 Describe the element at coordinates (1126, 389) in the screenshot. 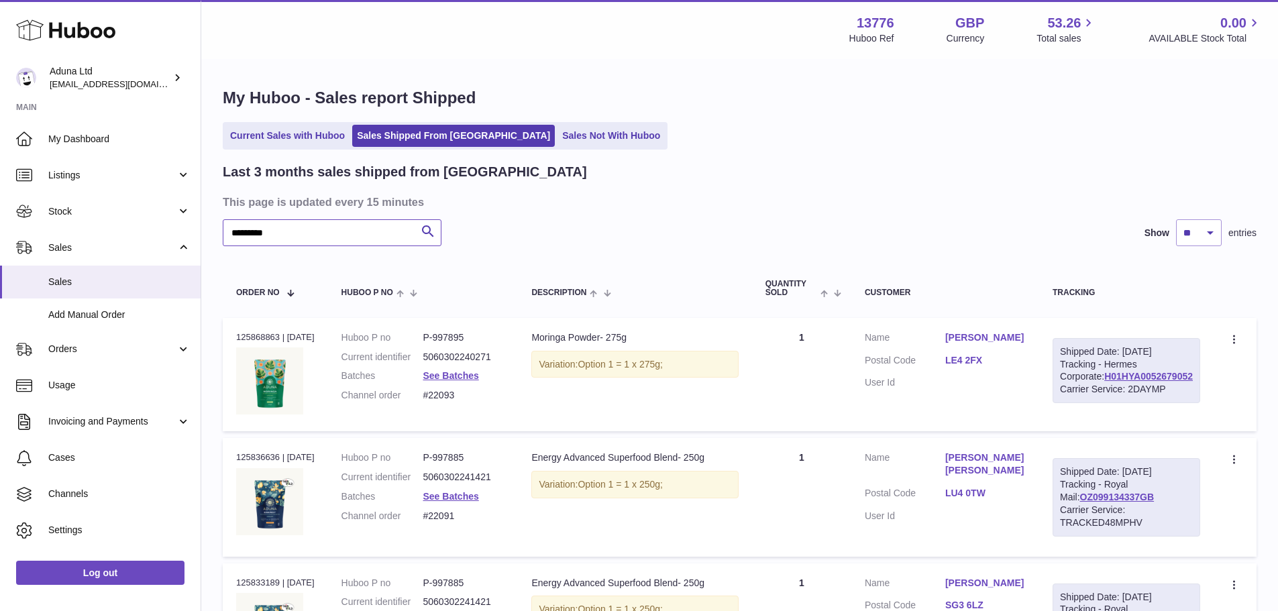

I see `div: Carrier Service: 2DAYMP` at that location.